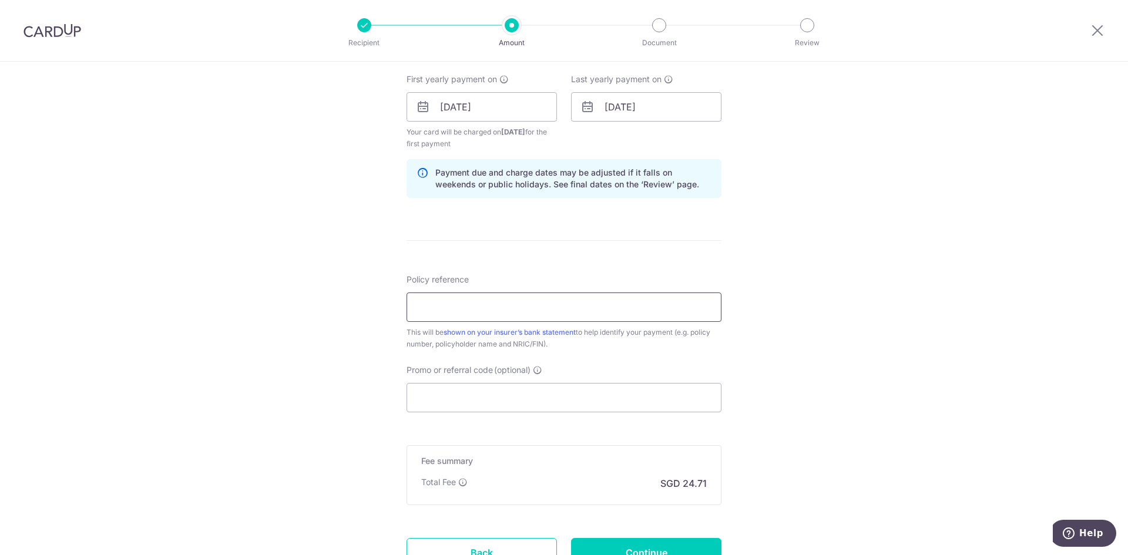 Image resolution: width=1128 pixels, height=555 pixels. I want to click on p: Document, so click(659, 43).